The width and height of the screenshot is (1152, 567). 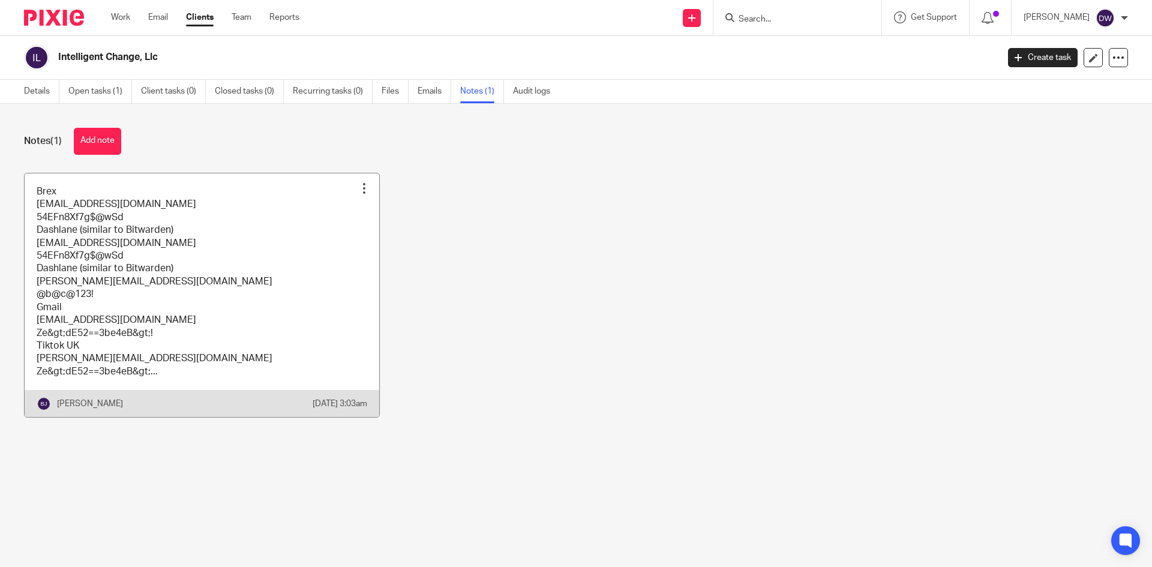 What do you see at coordinates (249, 91) in the screenshot?
I see `a: Closed tasks (0)` at bounding box center [249, 91].